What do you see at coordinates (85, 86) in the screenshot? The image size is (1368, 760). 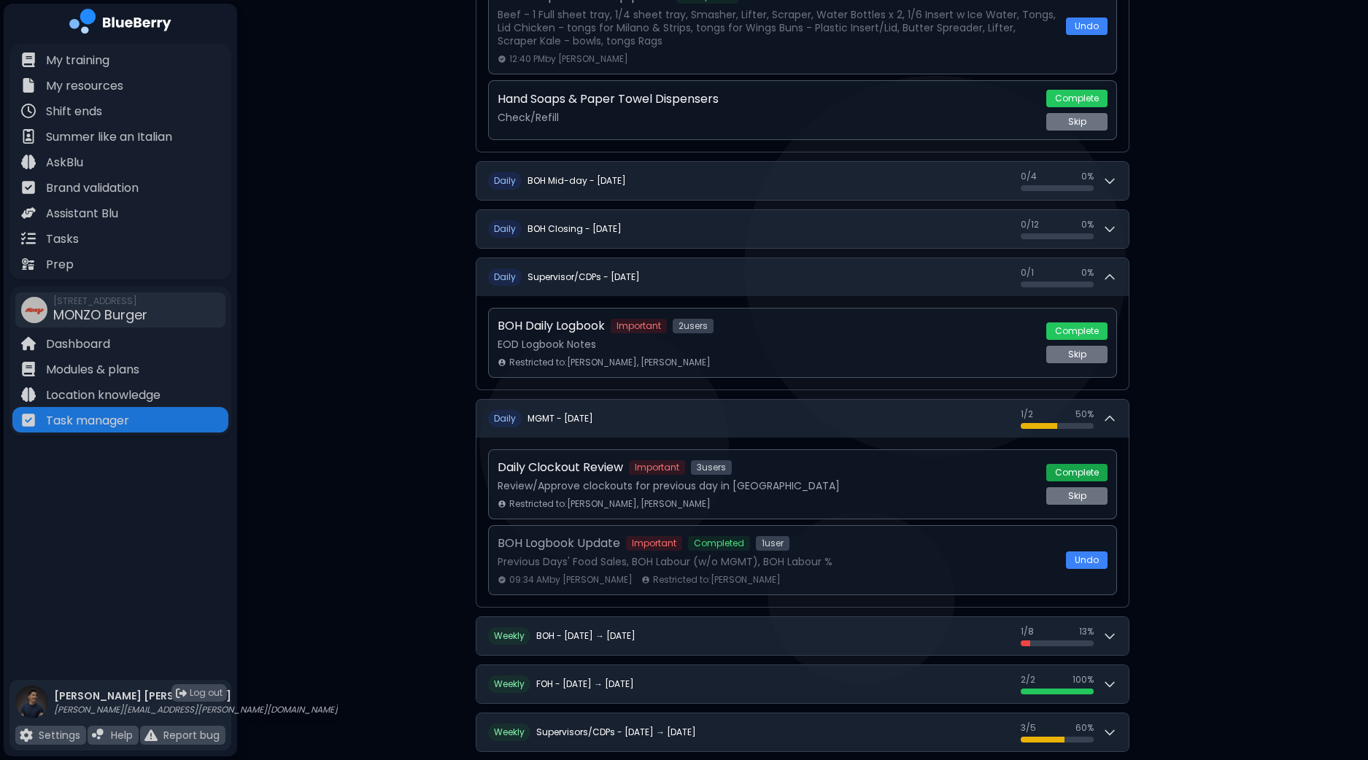 I see `p: My resources` at bounding box center [85, 86].